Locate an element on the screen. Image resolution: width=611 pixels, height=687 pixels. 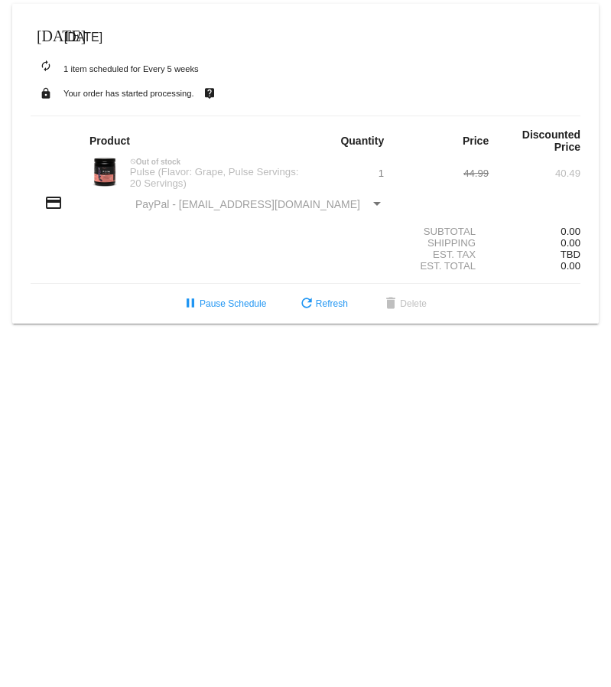
div: Subtotal is located at coordinates (443, 231).